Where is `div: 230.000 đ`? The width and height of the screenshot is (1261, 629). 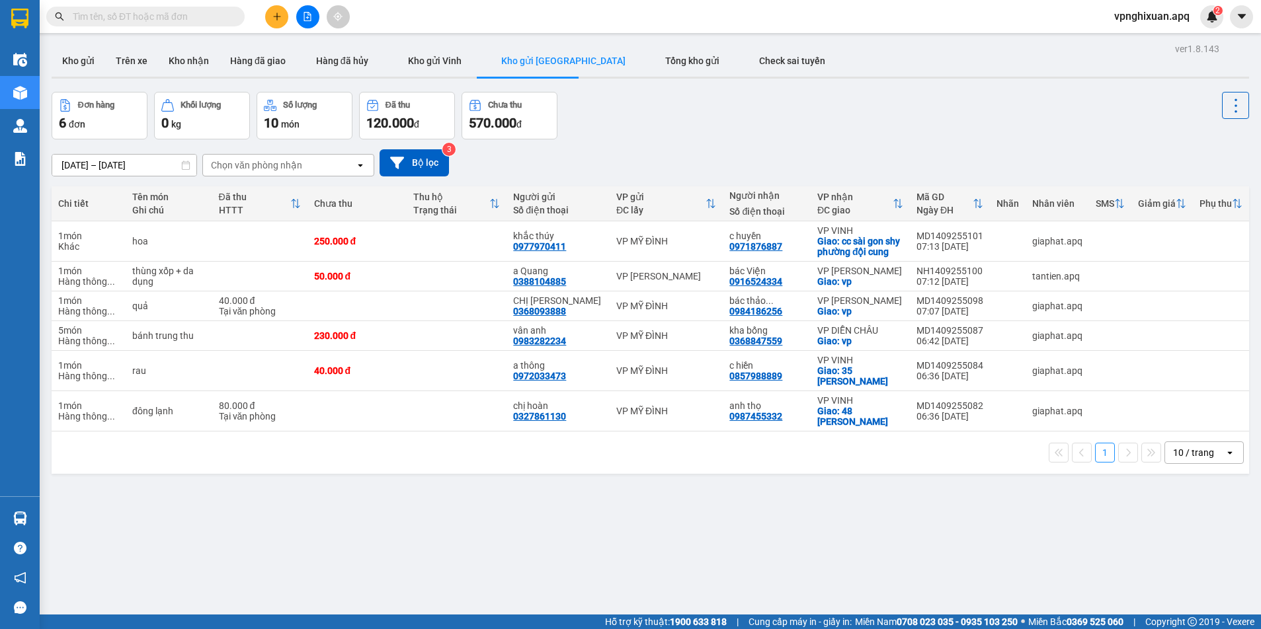
div: 230.000 đ is located at coordinates (357, 336).